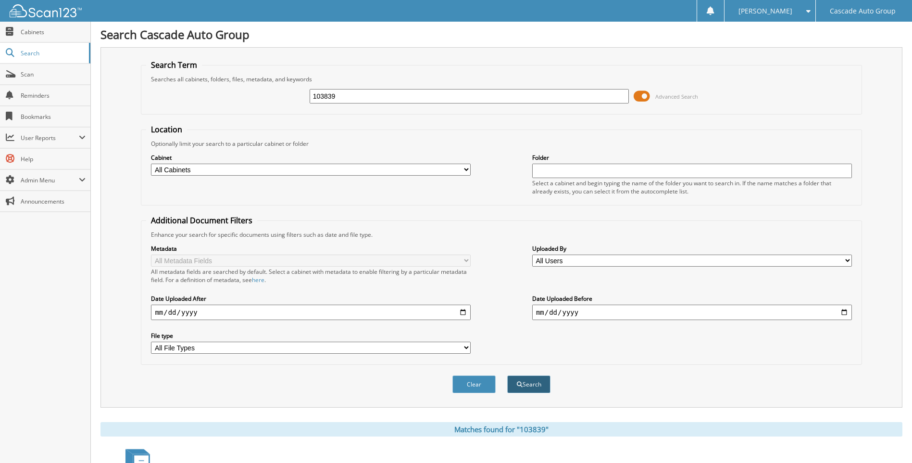 The width and height of the screenshot is (912, 463). What do you see at coordinates (53, 74) in the screenshot?
I see `span: Scan` at bounding box center [53, 74].